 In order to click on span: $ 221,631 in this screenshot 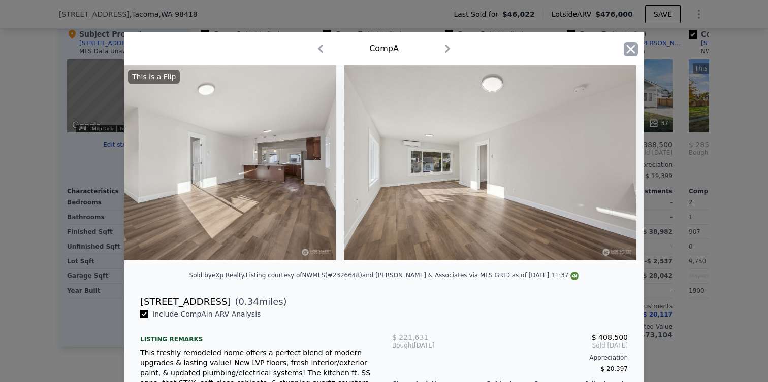, I will do `click(410, 338)`.